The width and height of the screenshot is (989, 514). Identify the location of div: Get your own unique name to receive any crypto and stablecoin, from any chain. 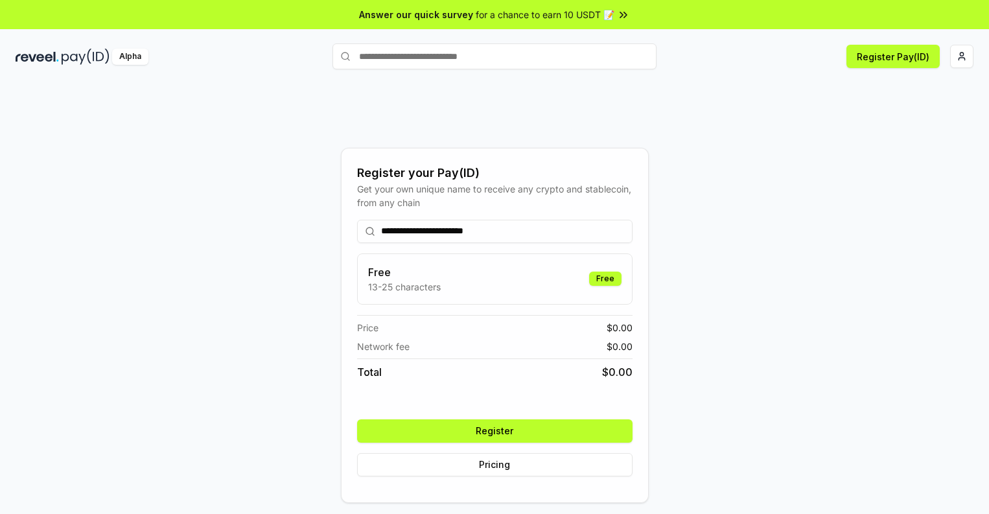
(495, 196).